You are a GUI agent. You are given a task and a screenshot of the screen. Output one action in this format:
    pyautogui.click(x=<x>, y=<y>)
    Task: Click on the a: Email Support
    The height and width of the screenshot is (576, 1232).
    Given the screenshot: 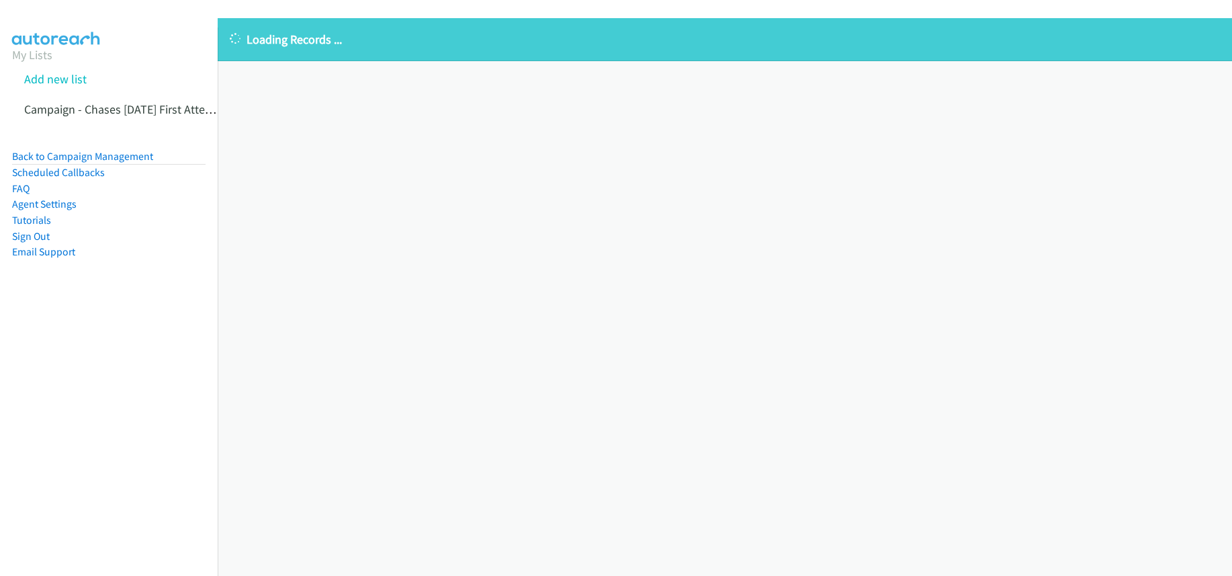 What is the action you would take?
    pyautogui.click(x=44, y=251)
    